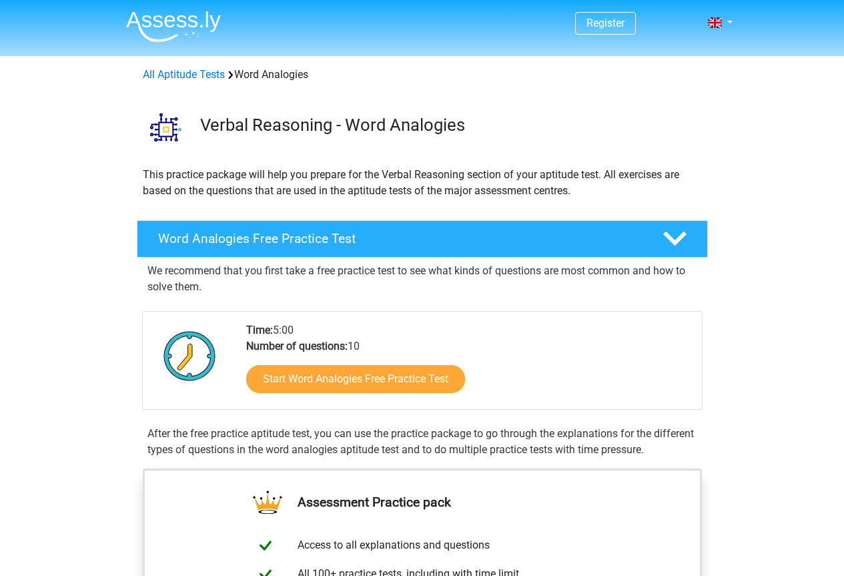  What do you see at coordinates (400, 238) in the screenshot?
I see `h4: Word Analogies Free Practice Test` at bounding box center [400, 238].